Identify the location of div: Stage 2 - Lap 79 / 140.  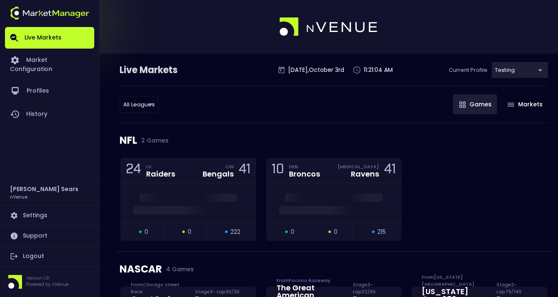
(518, 291).